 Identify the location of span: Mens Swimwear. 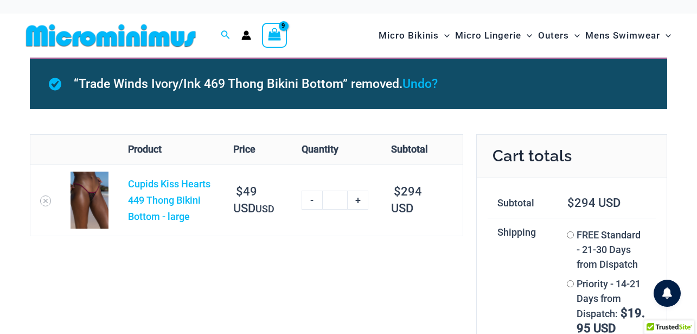
(623, 35).